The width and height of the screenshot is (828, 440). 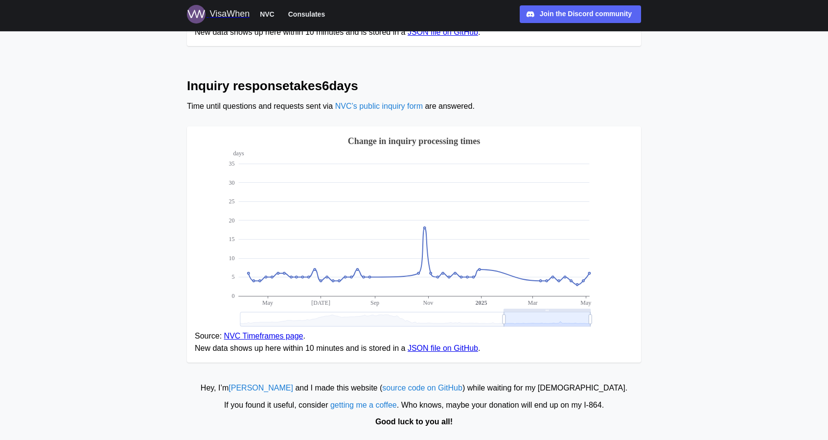 What do you see at coordinates (307, 14) in the screenshot?
I see `a: Consulates` at bounding box center [307, 14].